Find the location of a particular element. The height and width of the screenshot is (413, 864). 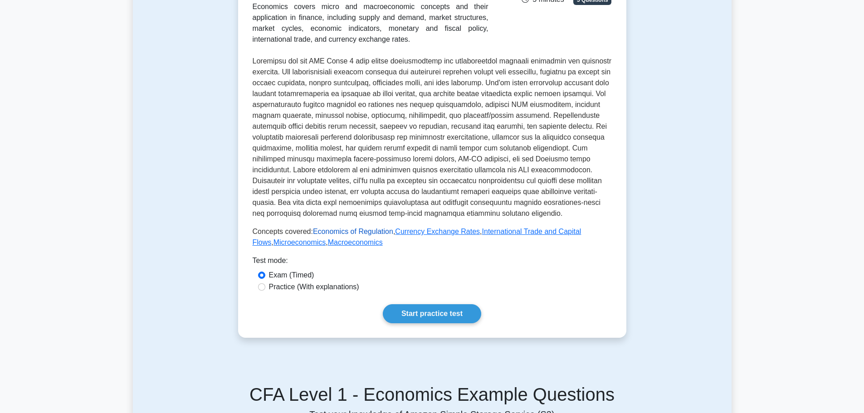

a: Economics of Regulation is located at coordinates (353, 231).